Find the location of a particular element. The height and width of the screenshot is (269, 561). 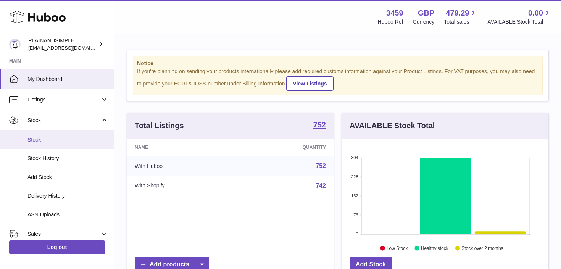

text: 0 is located at coordinates (357, 234).